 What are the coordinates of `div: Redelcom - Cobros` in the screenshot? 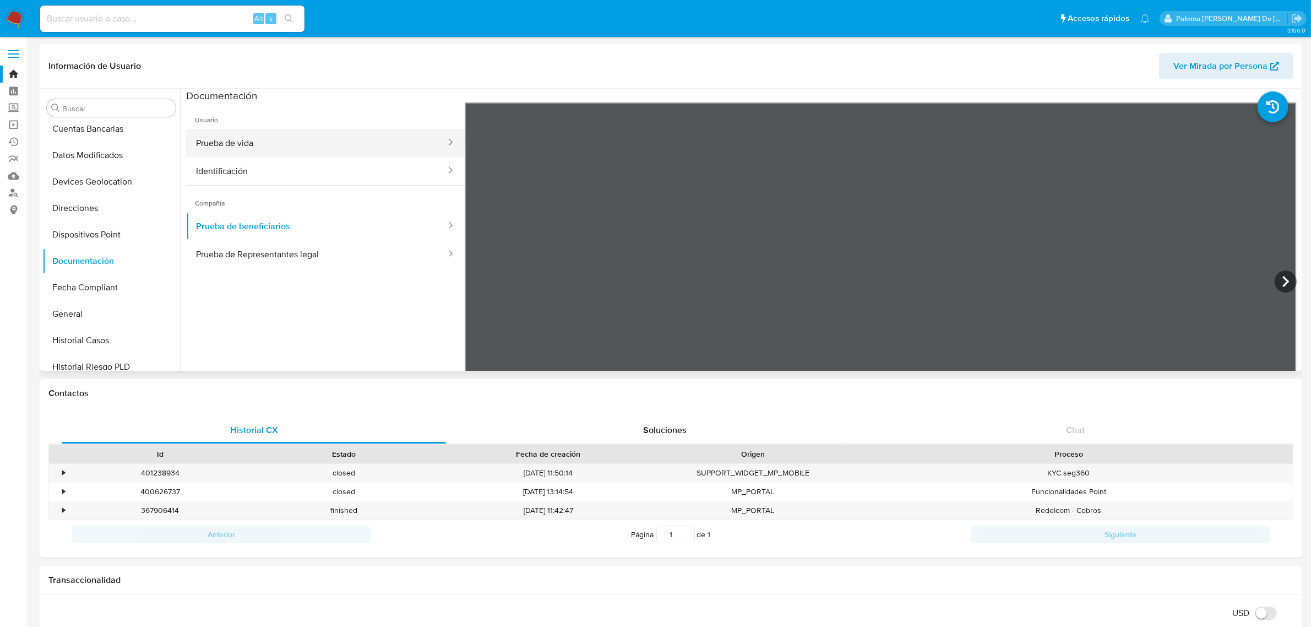 It's located at (1069, 510).